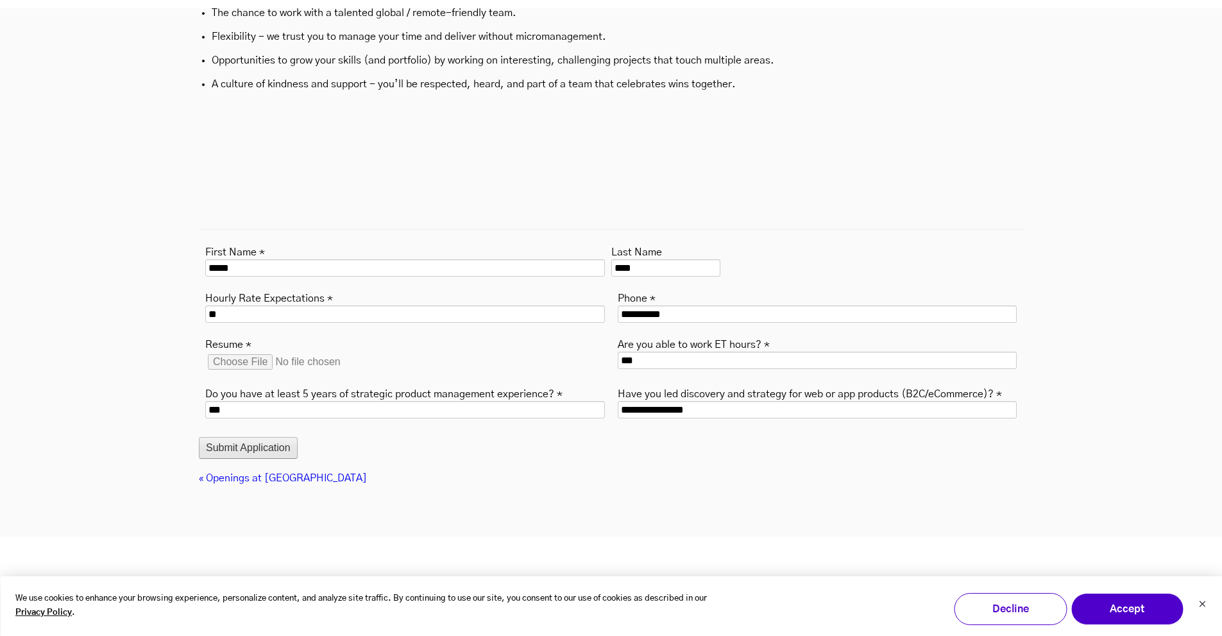  Describe the element at coordinates (44, 612) in the screenshot. I see `a: Privacy Policy` at that location.